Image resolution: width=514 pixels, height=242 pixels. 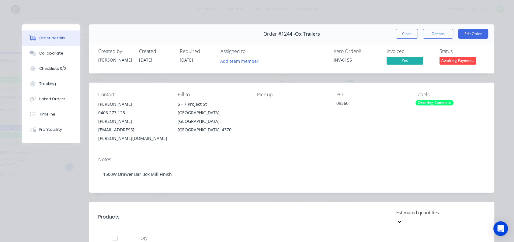 What do you see at coordinates (308, 34) in the screenshot?
I see `span: Ox Trailers` at bounding box center [308, 34].